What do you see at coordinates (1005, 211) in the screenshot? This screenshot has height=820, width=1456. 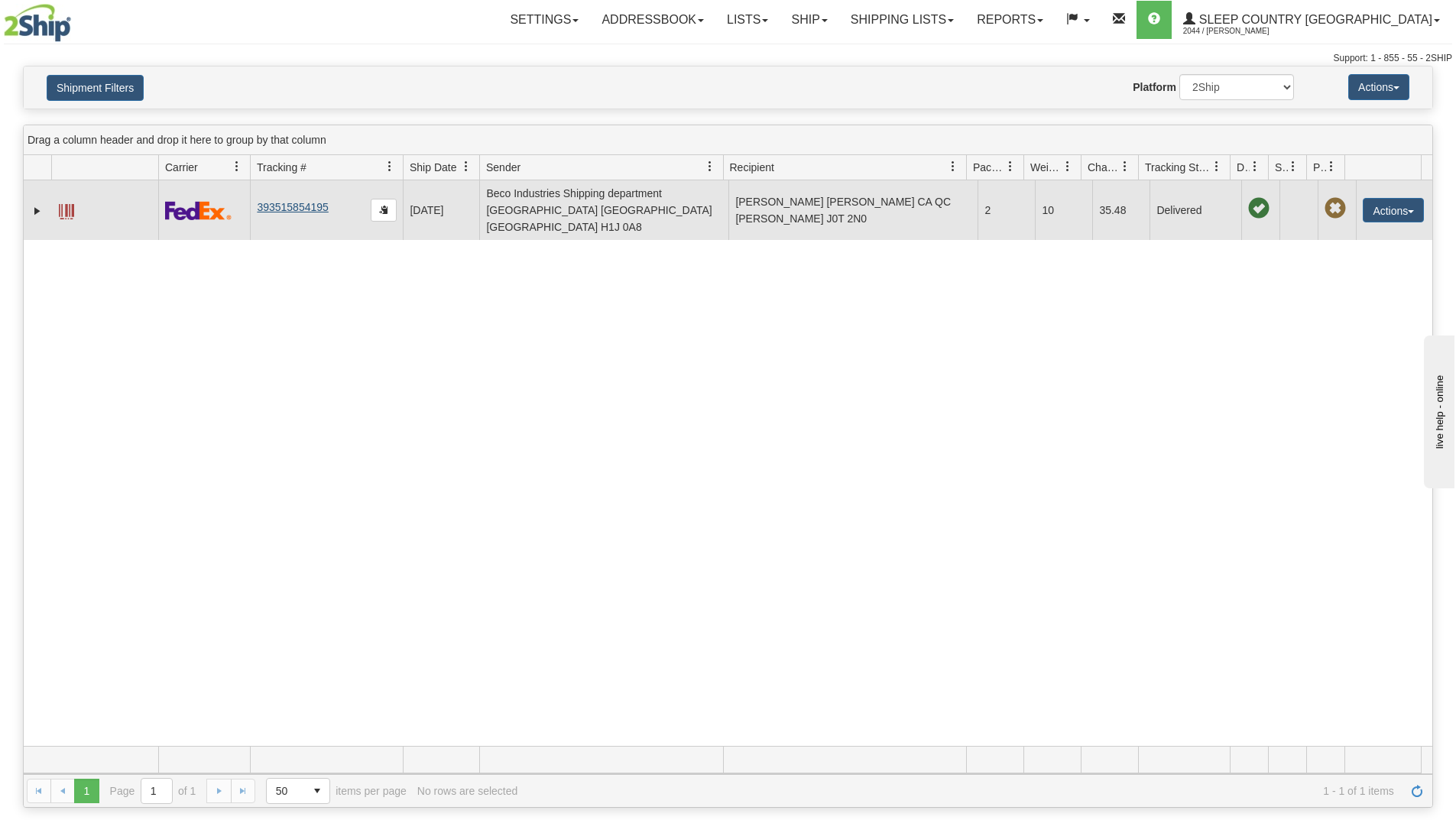 I see `td: 2` at bounding box center [1005, 211].